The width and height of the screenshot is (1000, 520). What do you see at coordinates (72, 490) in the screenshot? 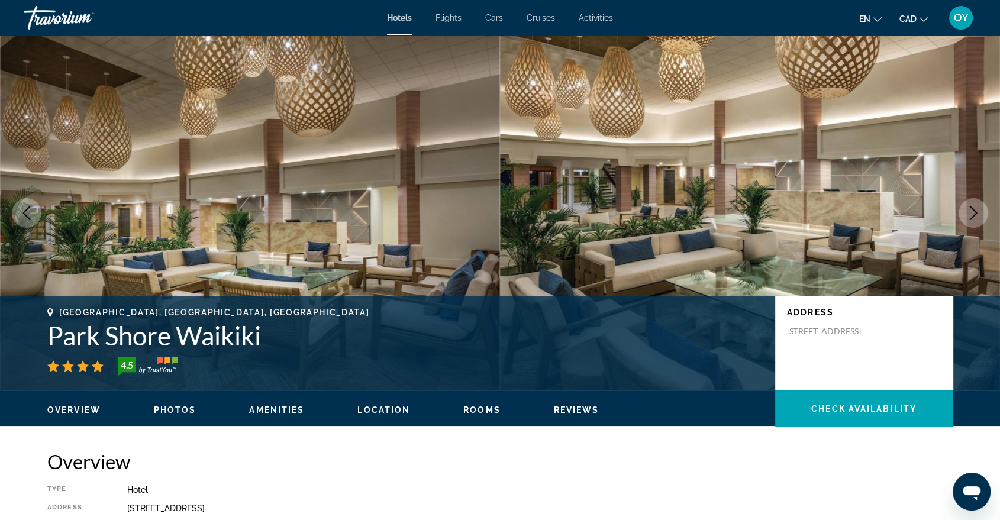
I see `div: Type` at bounding box center [72, 490].